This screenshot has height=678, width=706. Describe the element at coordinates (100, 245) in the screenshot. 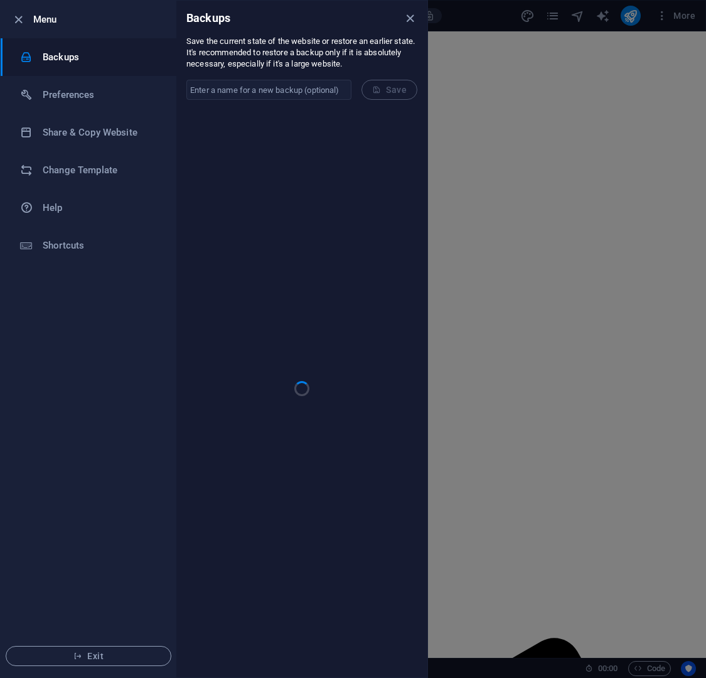

I see `h6: Shortcuts` at that location.